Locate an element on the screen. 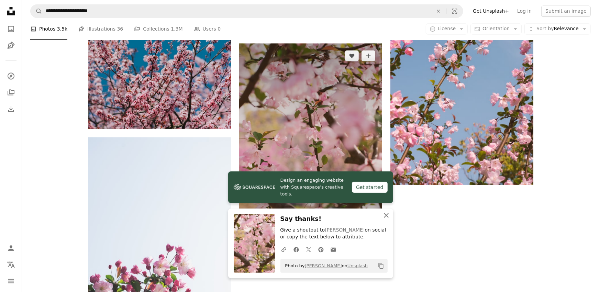 The width and height of the screenshot is (599, 292). img: a tree filled with lots of pink flowers is located at coordinates (311, 151).